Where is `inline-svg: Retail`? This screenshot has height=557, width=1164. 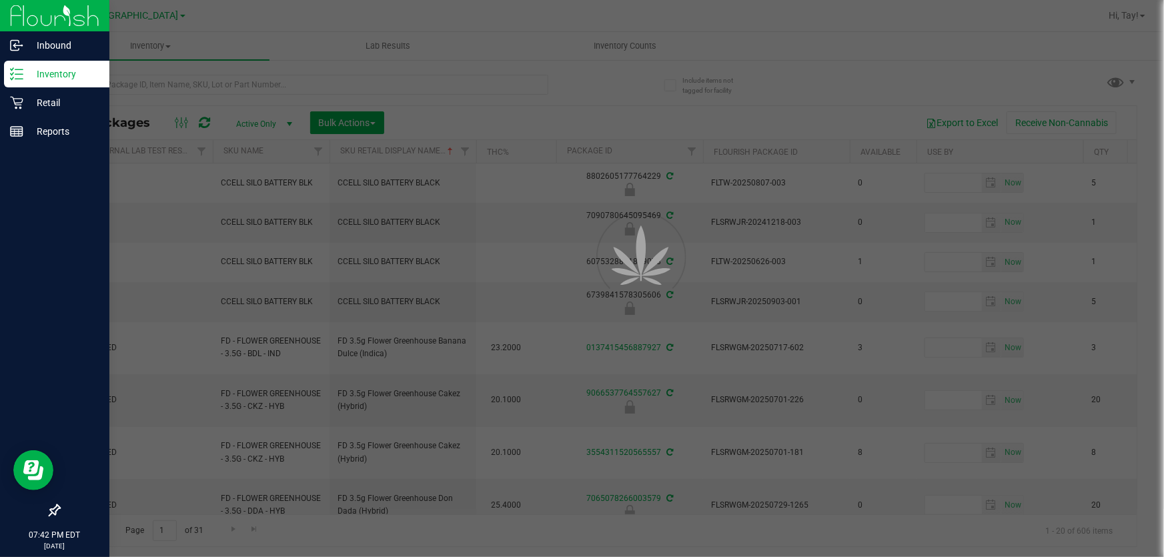
inline-svg: Retail is located at coordinates (17, 103).